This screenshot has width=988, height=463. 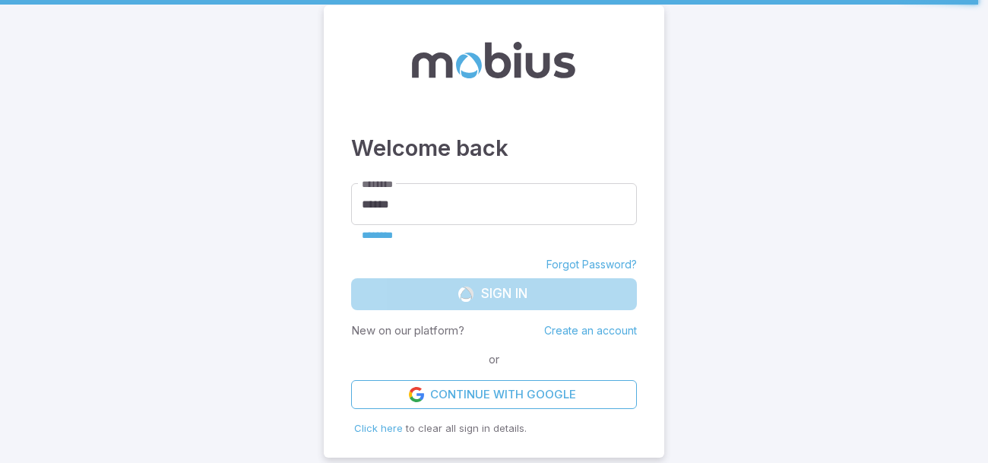 I want to click on a: Continue with Google, so click(x=494, y=394).